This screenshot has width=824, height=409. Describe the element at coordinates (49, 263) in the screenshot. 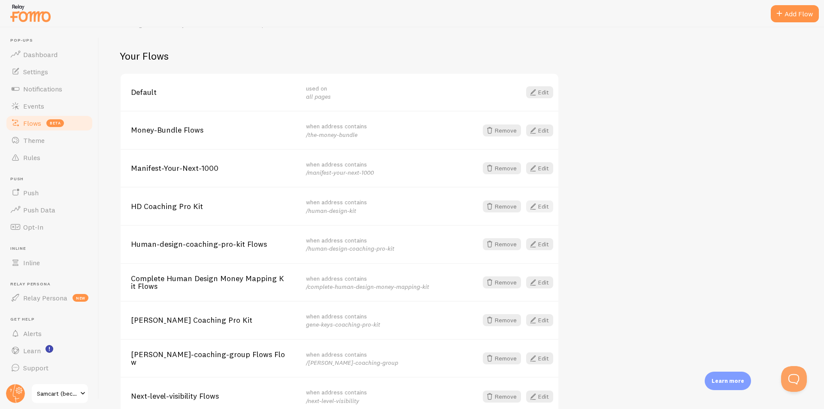

I see `a: Inline` at that location.